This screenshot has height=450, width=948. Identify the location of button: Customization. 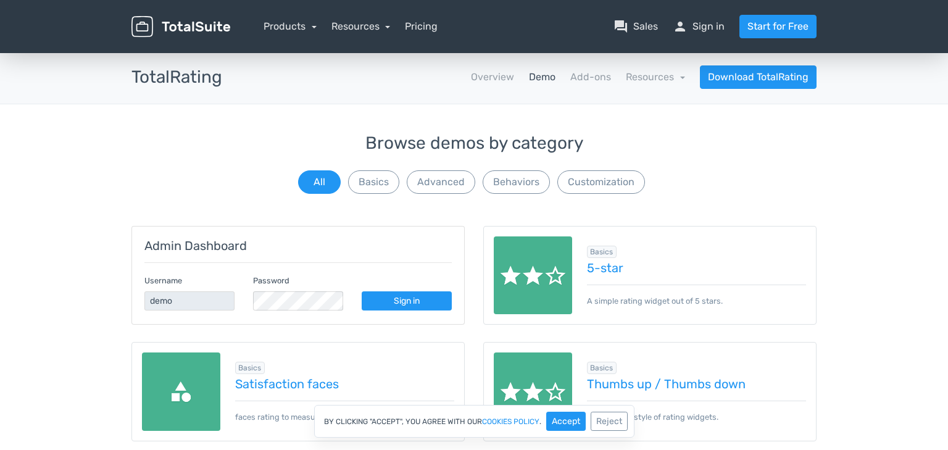
(601, 182).